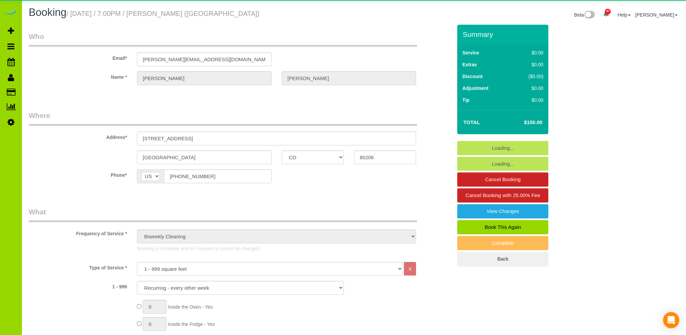  I want to click on span: Booking, so click(48, 12).